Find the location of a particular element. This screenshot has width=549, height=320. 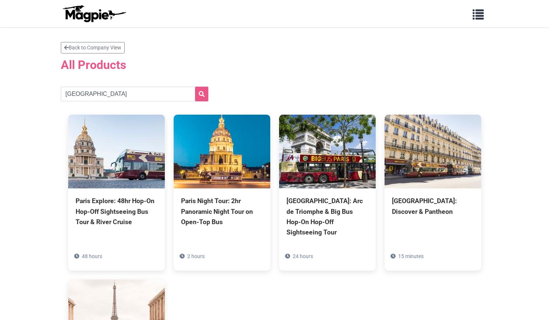

h2: All Products is located at coordinates (275, 65).